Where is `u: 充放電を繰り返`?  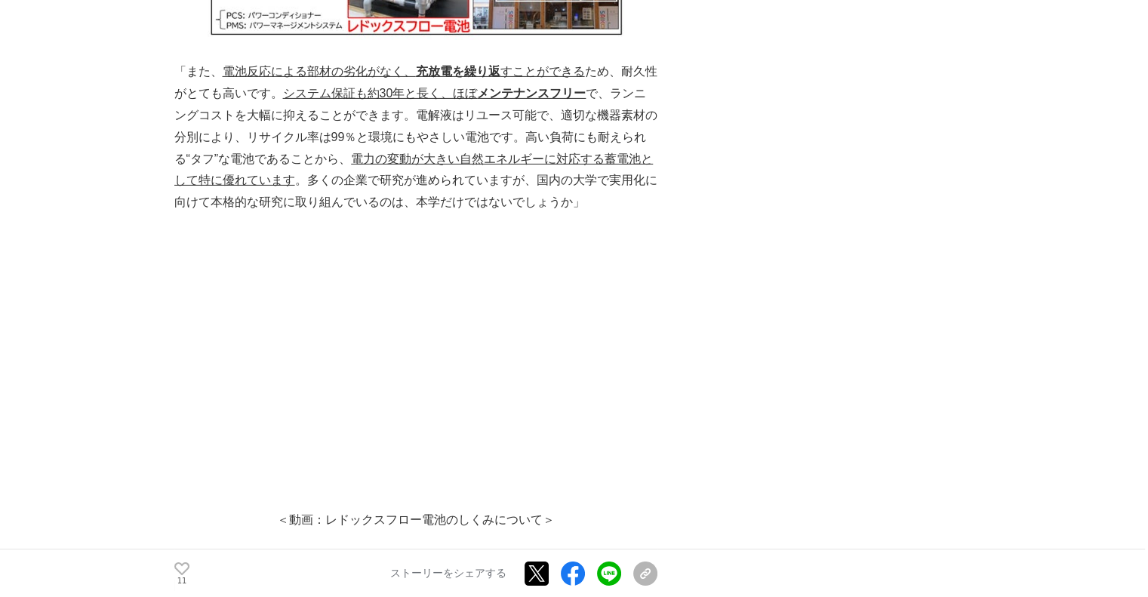 u: 充放電を繰り返 is located at coordinates (458, 71).